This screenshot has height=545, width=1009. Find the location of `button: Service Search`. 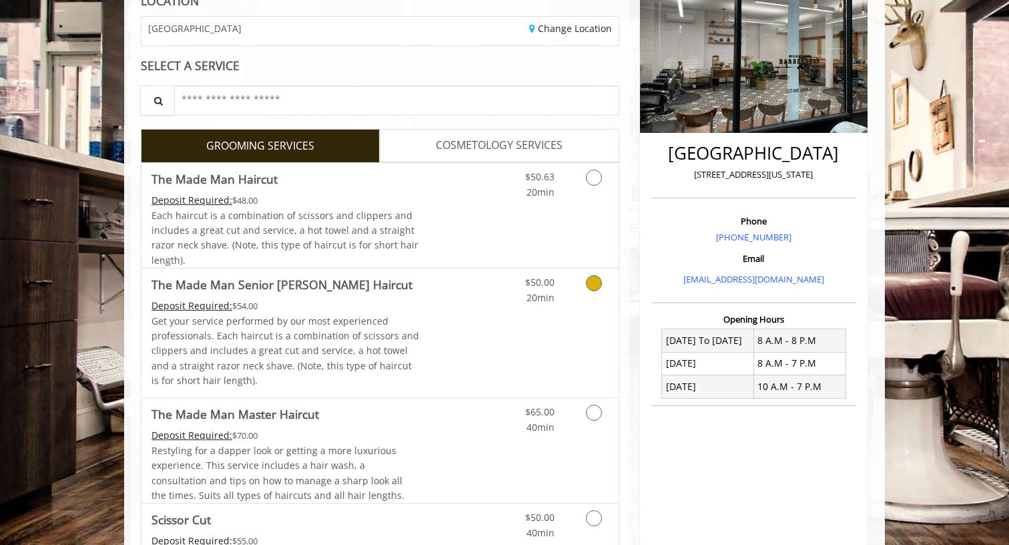

button: Service Search is located at coordinates (158, 100).